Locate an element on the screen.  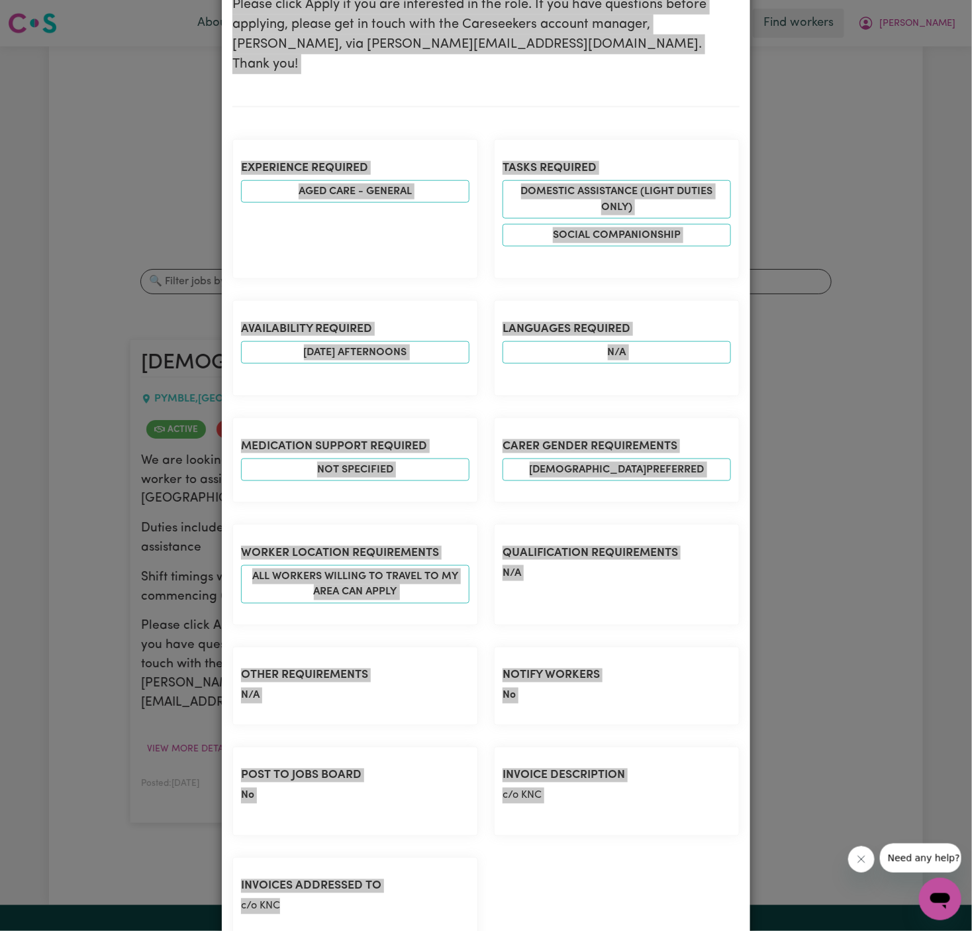
li: Domestic assistance (light duties only) is located at coordinates (617, 199).